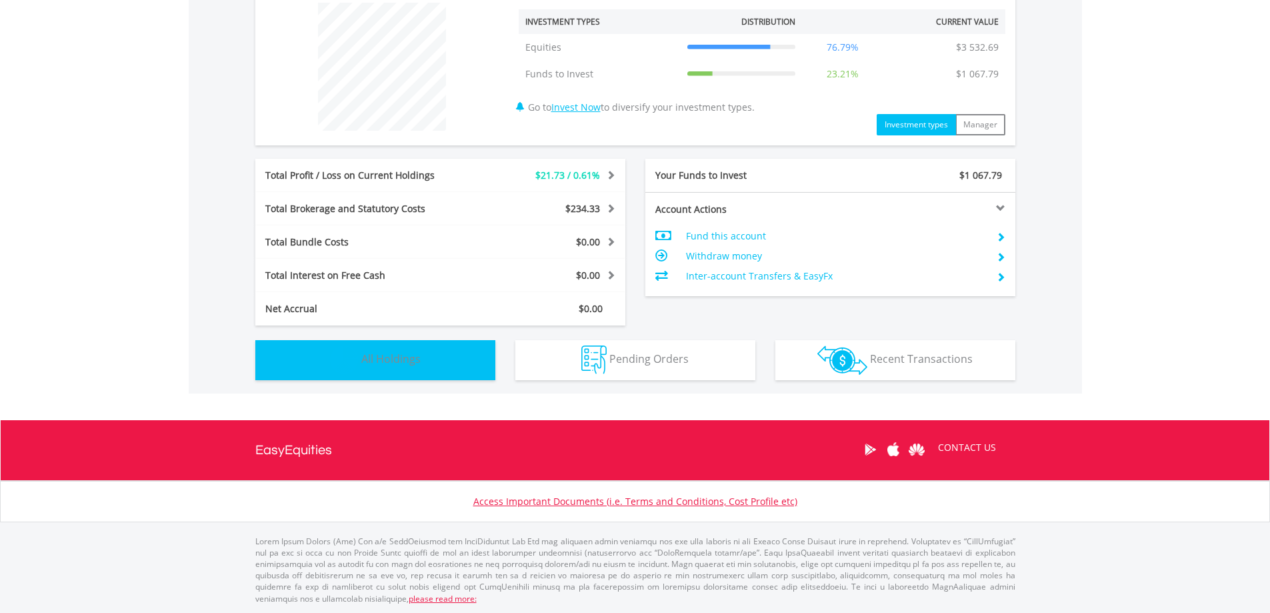  Describe the element at coordinates (599, 47) in the screenshot. I see `td: Equities` at that location.